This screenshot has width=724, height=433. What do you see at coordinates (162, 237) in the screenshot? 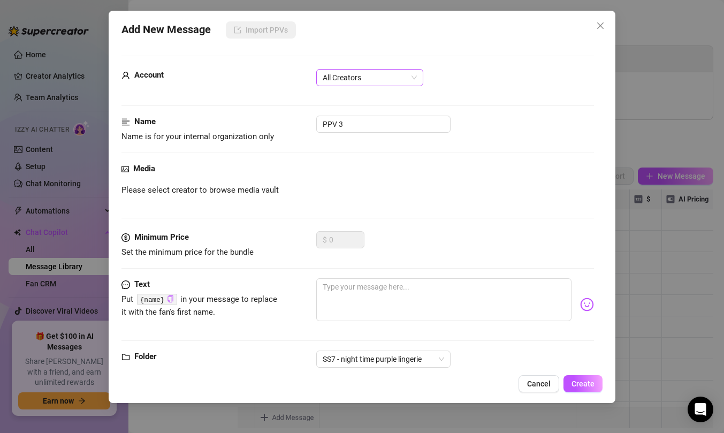
I see `strong: Minimum Price` at bounding box center [162, 237].